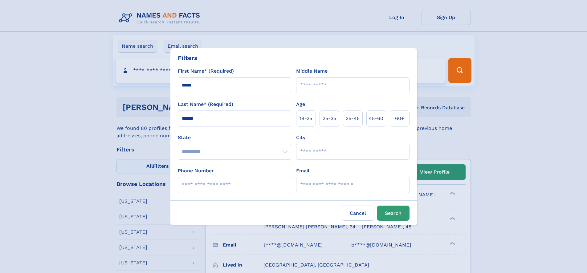 This screenshot has width=587, height=273. Describe the element at coordinates (234, 138) in the screenshot. I see `label: State` at that location.